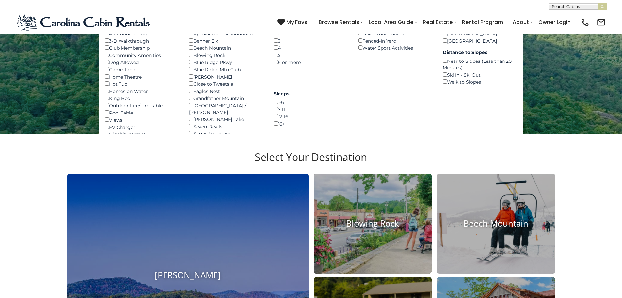  I want to click on div: 6 or more, so click(311, 62).